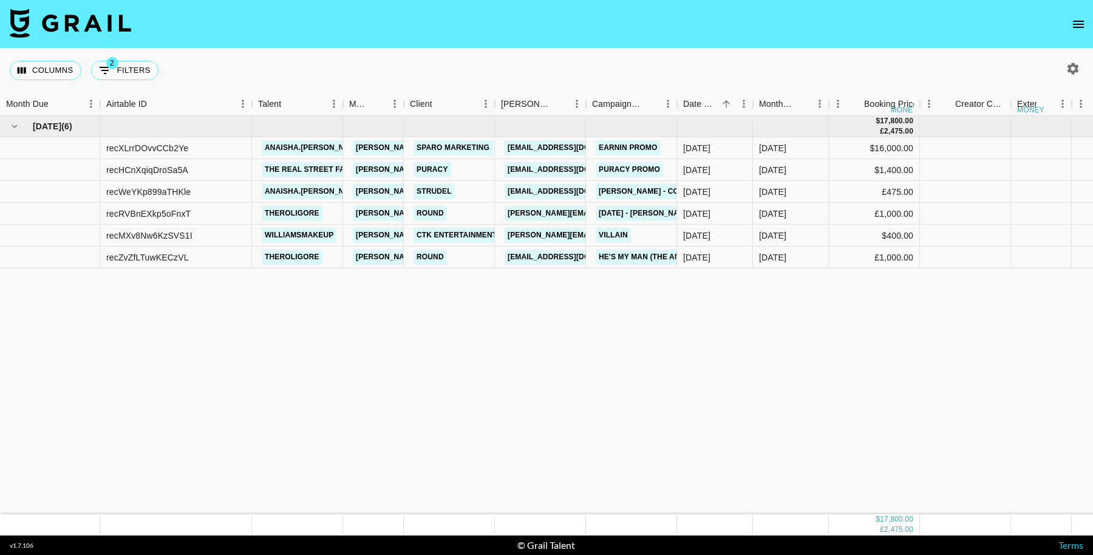 The width and height of the screenshot is (1093, 555). I want to click on div: £475.00, so click(874, 192).